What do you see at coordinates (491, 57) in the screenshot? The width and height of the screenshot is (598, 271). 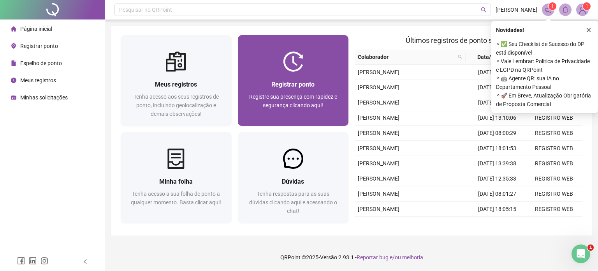 I see `span: Data/Hora` at bounding box center [491, 57].